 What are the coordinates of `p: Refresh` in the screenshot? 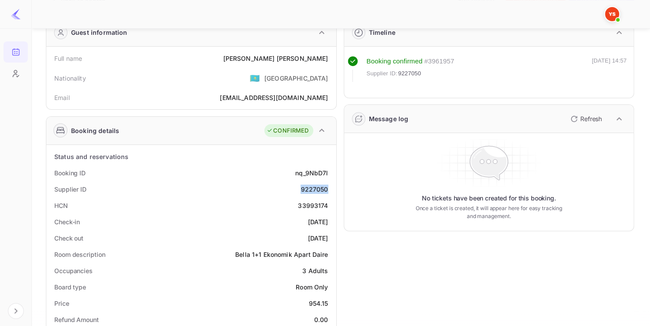 It's located at (591, 119).